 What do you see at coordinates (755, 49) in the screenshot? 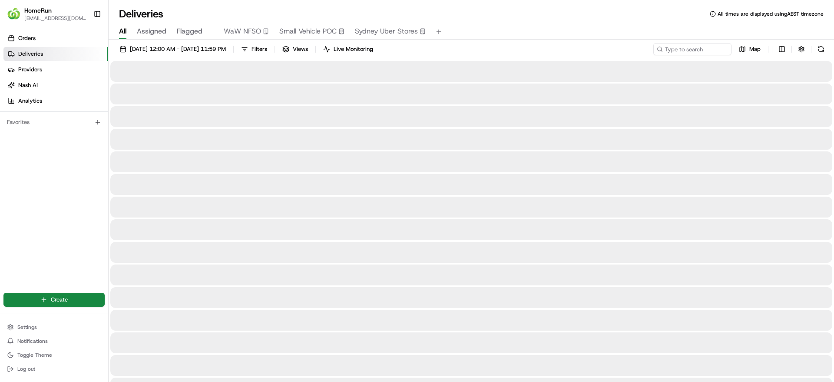
I see `span: Map` at bounding box center [755, 49].